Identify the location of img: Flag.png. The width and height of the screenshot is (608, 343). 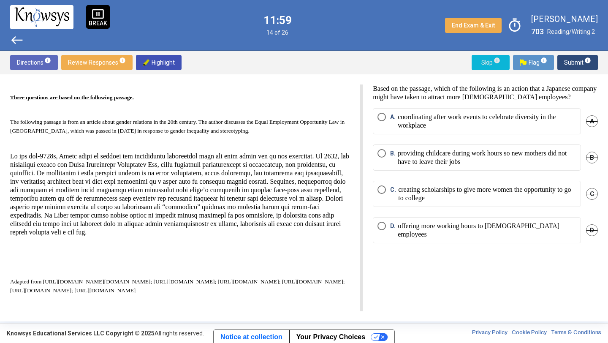
(523, 63).